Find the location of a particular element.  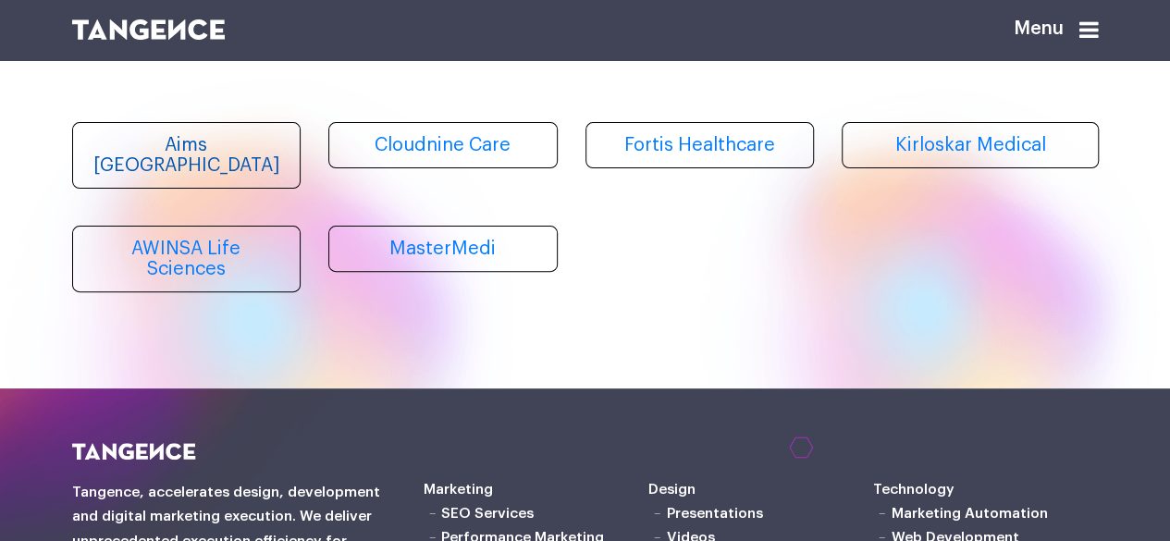

a: SEO Services is located at coordinates (487, 513).